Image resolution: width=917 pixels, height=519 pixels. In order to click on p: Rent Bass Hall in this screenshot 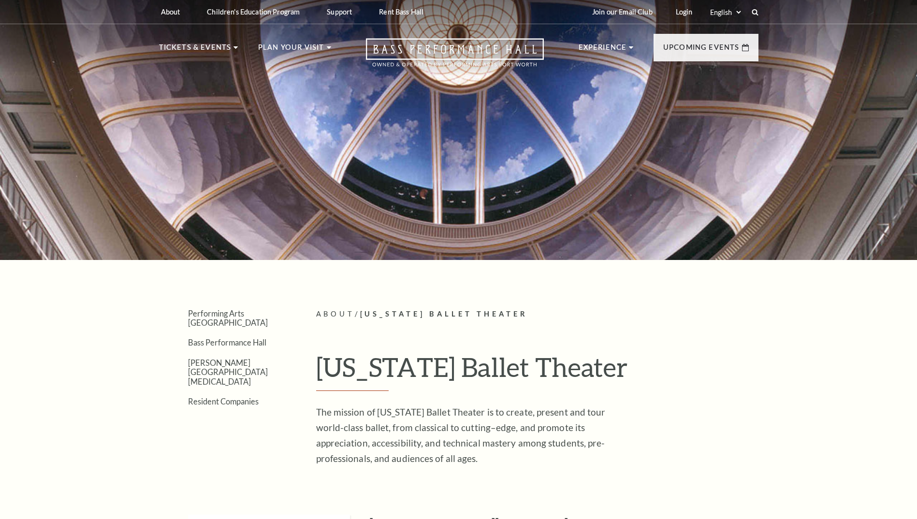, I will do `click(401, 12)`.